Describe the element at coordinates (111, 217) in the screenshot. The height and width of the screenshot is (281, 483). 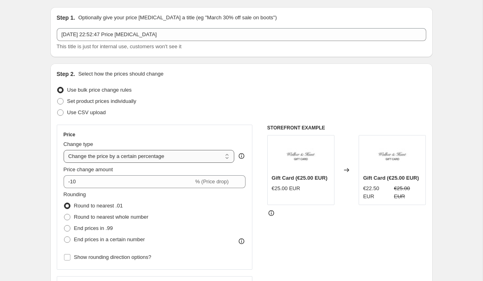
I see `span: Round to nearest whole number` at that location.